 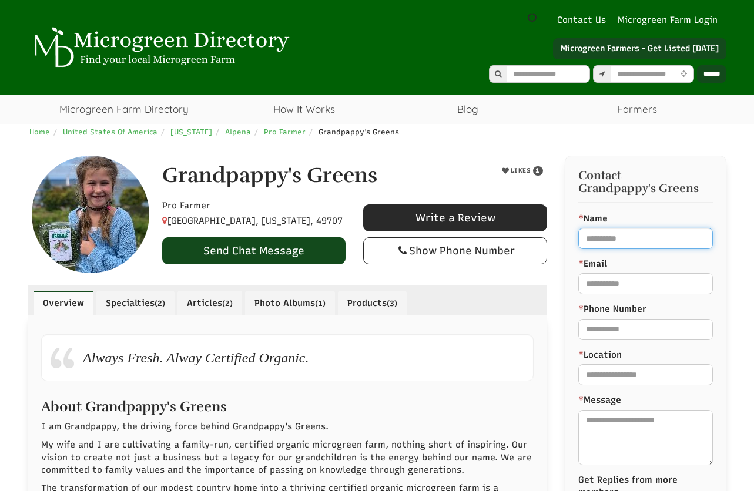 I want to click on a: Pro Farmer, so click(x=284, y=132).